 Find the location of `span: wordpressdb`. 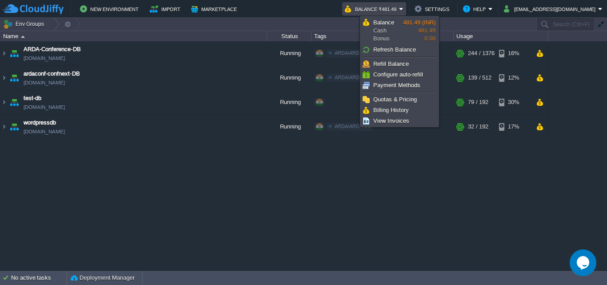

span: wordpressdb is located at coordinates (40, 123).